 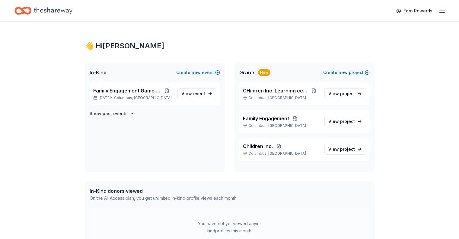 I want to click on a: Earn Rewards, so click(x=414, y=11).